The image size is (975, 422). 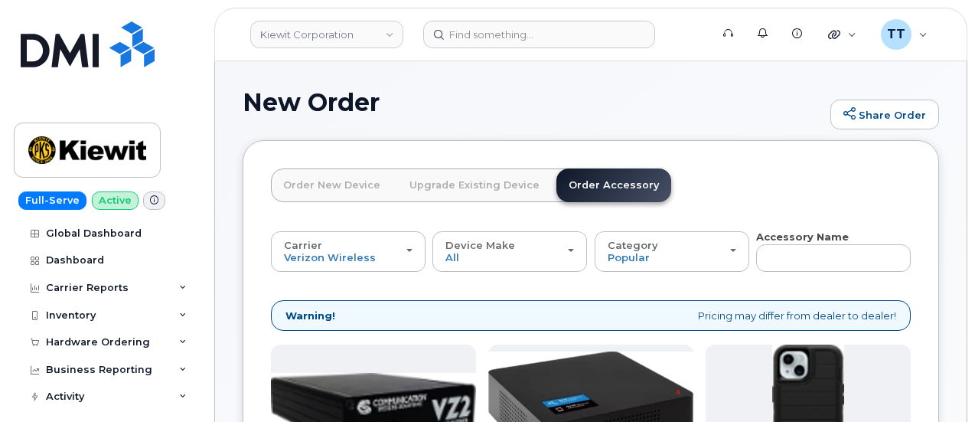 What do you see at coordinates (331, 185) in the screenshot?
I see `a: Order New Device` at bounding box center [331, 185].